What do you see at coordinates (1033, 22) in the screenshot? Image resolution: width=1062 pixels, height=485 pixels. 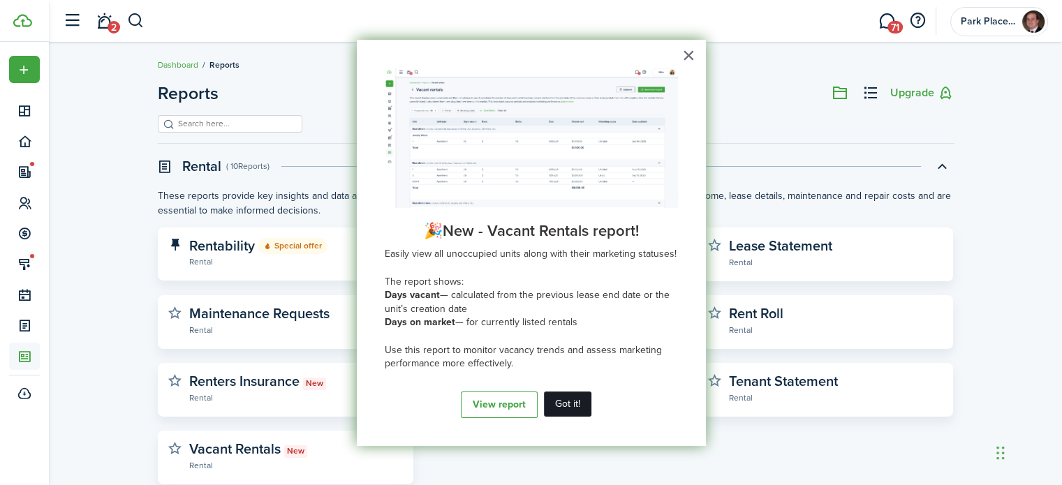 I see `img: Park Place Properties of MS, LLC` at bounding box center [1033, 22].